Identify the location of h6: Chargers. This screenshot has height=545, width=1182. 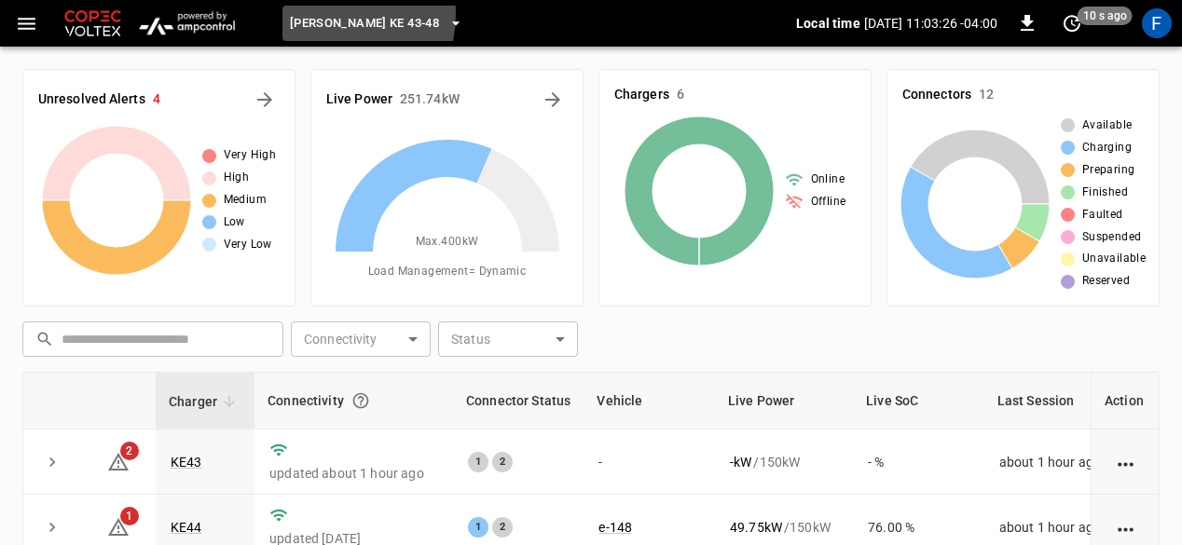
(642, 95).